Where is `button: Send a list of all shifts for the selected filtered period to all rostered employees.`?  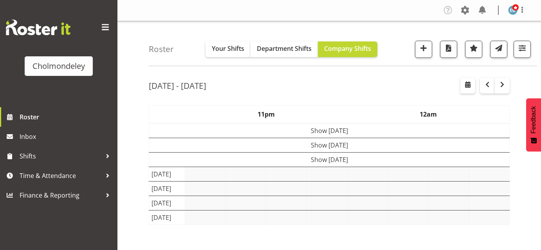
button: Send a list of all shifts for the selected filtered period to all rostered employees. is located at coordinates (499, 49).